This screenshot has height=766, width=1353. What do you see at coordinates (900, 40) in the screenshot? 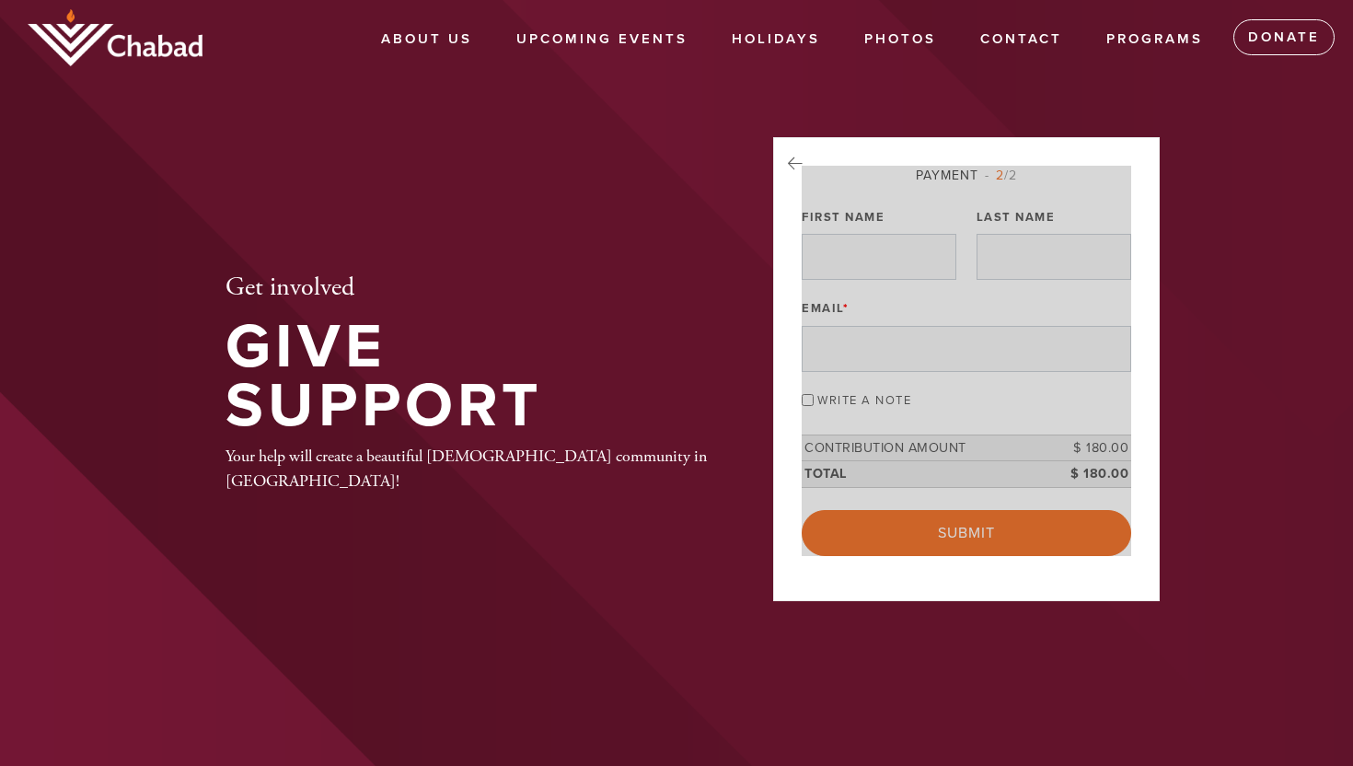
I see `a: Photos` at bounding box center [900, 40].